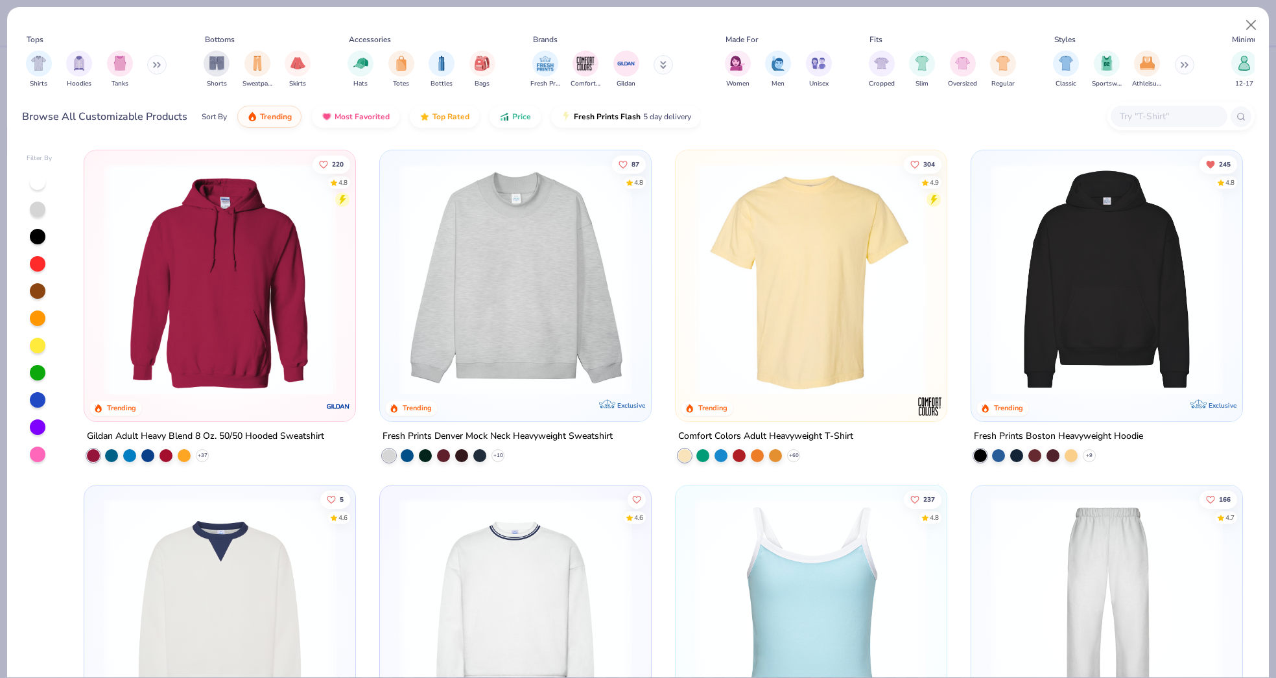  Describe the element at coordinates (778, 84) in the screenshot. I see `span: Men` at that location.